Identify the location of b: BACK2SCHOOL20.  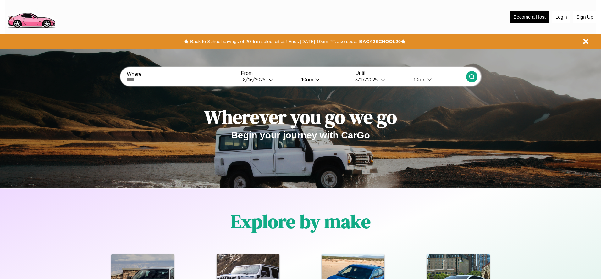
(380, 41).